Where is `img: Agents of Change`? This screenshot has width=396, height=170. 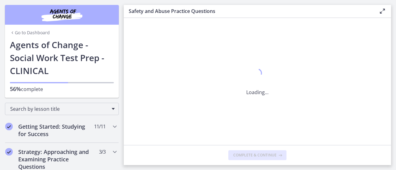 img: Agents of Change is located at coordinates (62, 15).